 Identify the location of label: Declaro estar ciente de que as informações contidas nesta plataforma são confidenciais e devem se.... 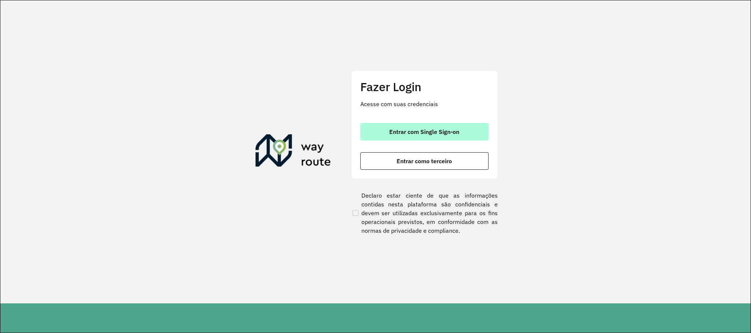
(424, 213).